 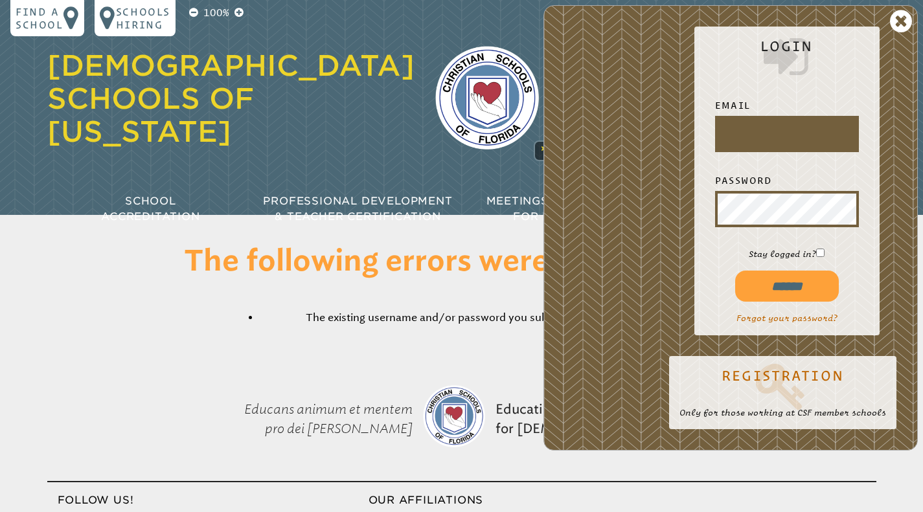 I want to click on p: Find a school, so click(x=40, y=18).